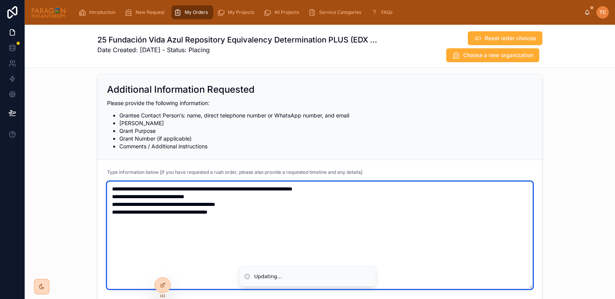  Describe the element at coordinates (336, 12) in the screenshot. I see `a: Service Categories` at that location.